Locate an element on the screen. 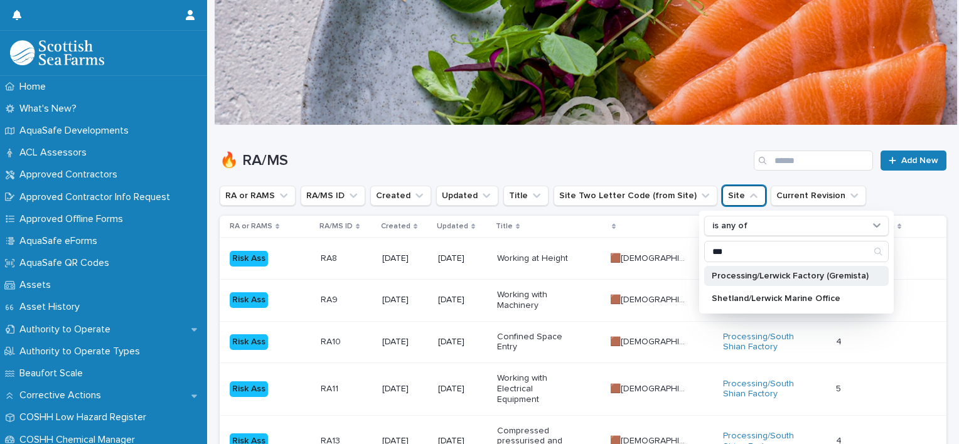 Image resolution: width=959 pixels, height=444 pixels. p: Created is located at coordinates (395, 226).